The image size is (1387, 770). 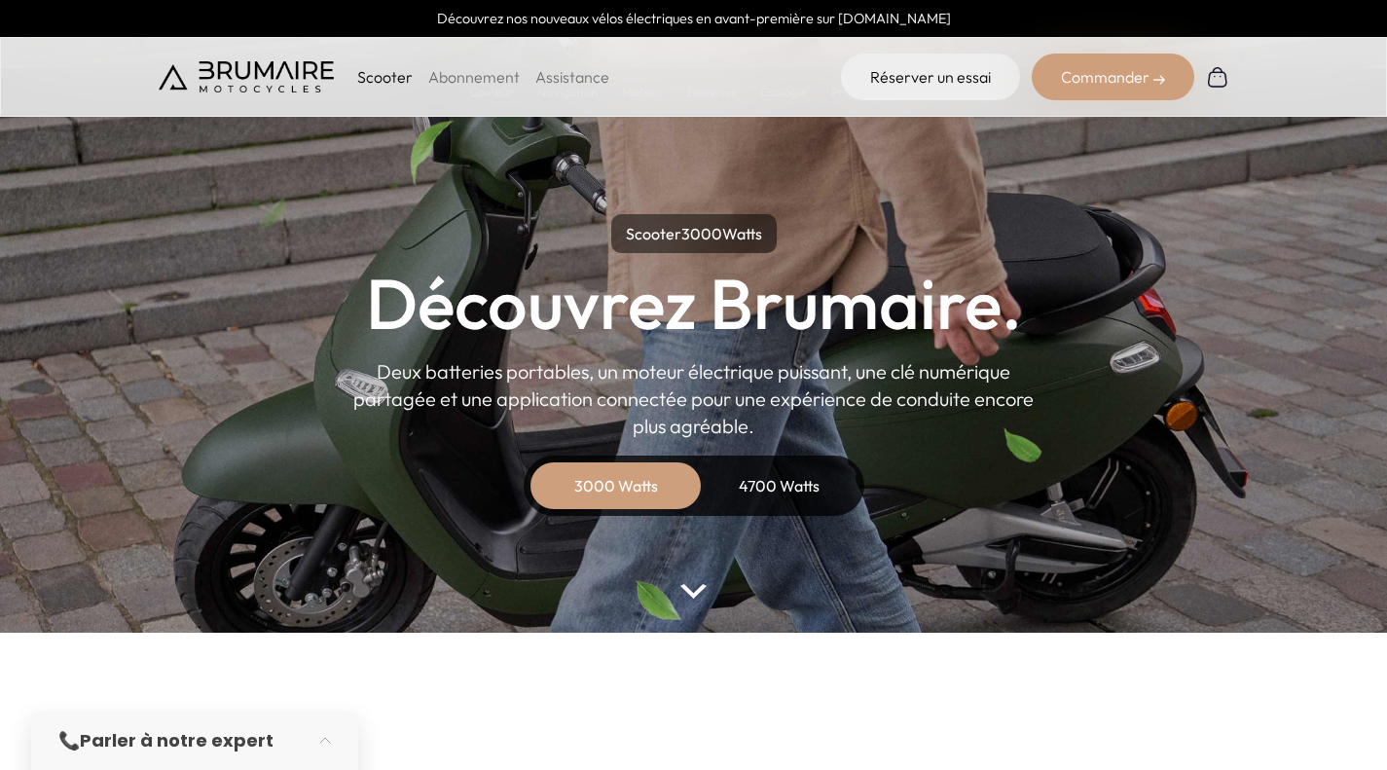 I want to click on img: arrow-bottom.png, so click(x=693, y=591).